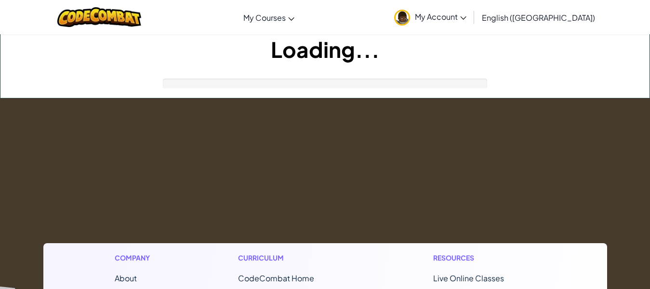 This screenshot has height=289, width=650. Describe the element at coordinates (265, 17) in the screenshot. I see `span: My Courses` at that location.